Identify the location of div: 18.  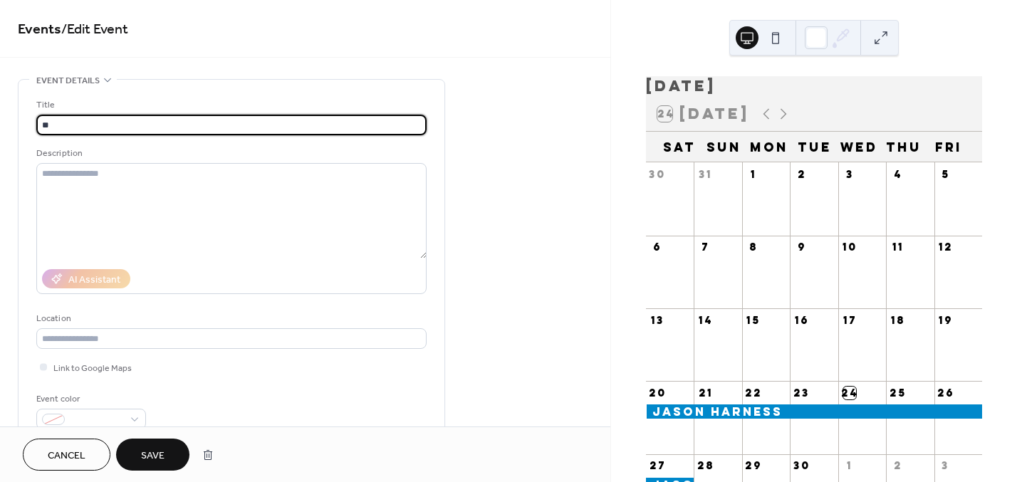
(898, 320).